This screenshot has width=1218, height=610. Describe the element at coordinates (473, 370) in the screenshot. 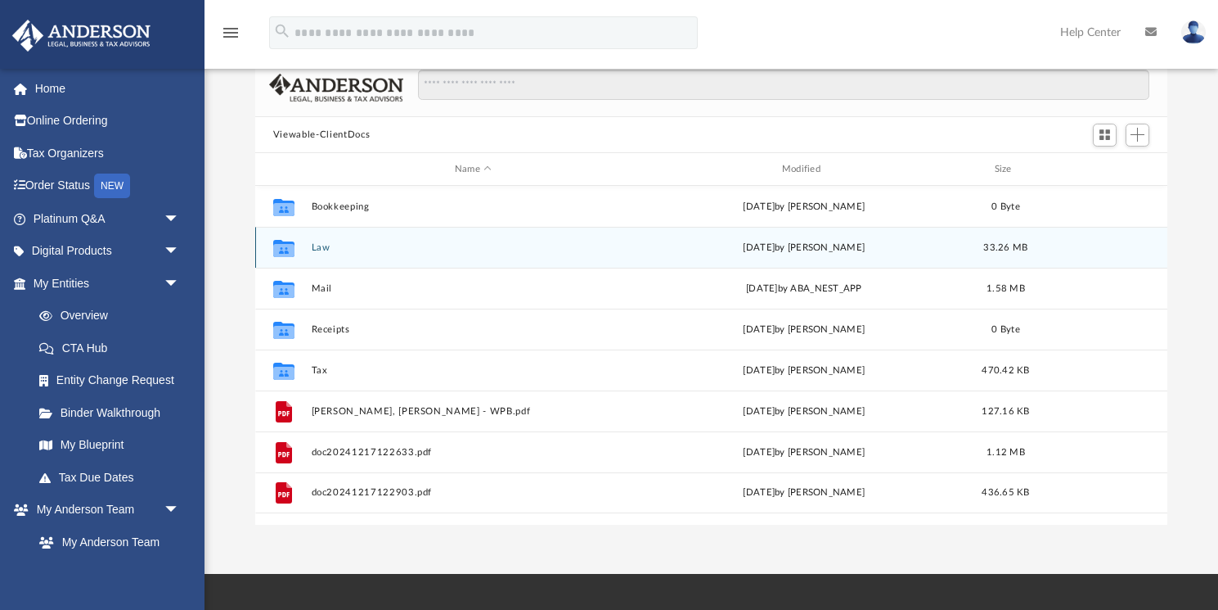

I see `button: Tax` at that location.